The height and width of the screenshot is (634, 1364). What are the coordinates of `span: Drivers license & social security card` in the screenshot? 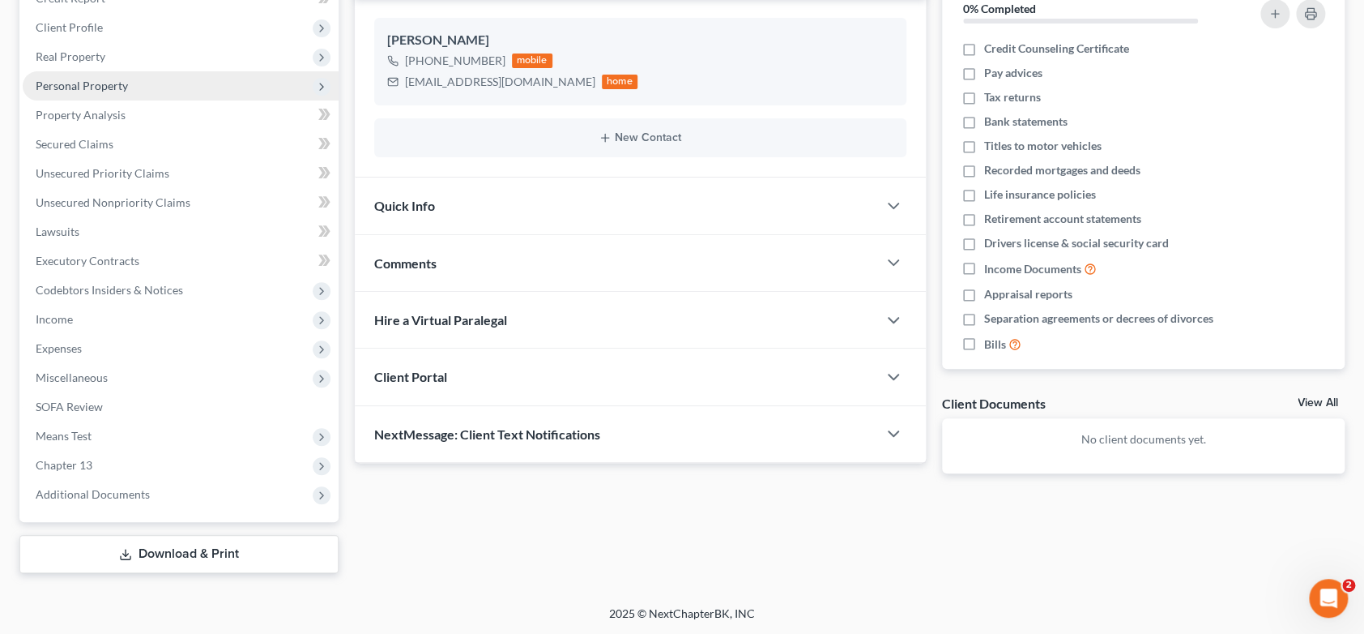 It's located at (1077, 243).